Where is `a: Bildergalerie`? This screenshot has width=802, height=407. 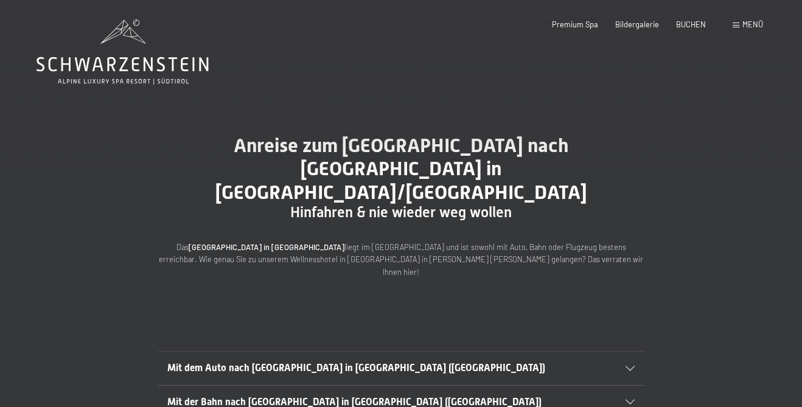 a: Bildergalerie is located at coordinates (637, 24).